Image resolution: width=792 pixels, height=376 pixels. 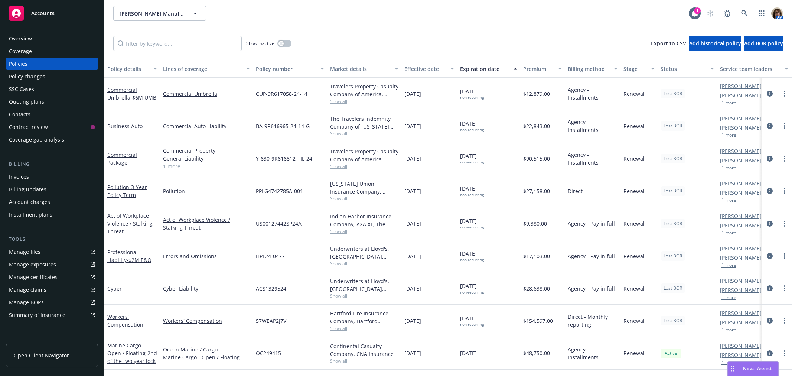 I want to click on button: Export to CSV, so click(x=668, y=43).